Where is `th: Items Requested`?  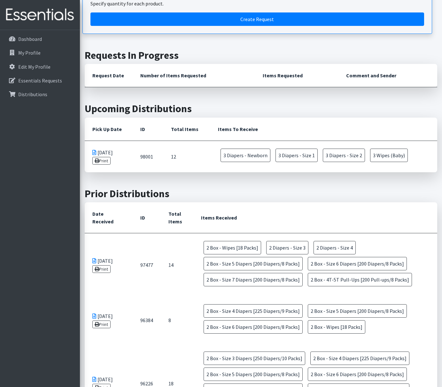
th: Items Requested is located at coordinates (296, 75).